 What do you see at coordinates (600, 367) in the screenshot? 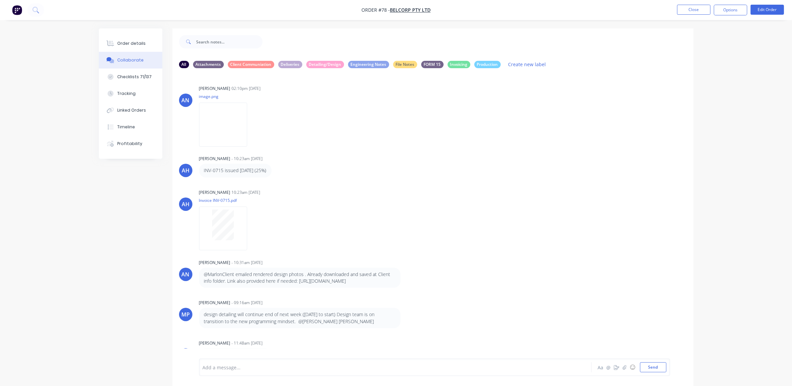
I see `button: Aa` at bounding box center [600, 367].